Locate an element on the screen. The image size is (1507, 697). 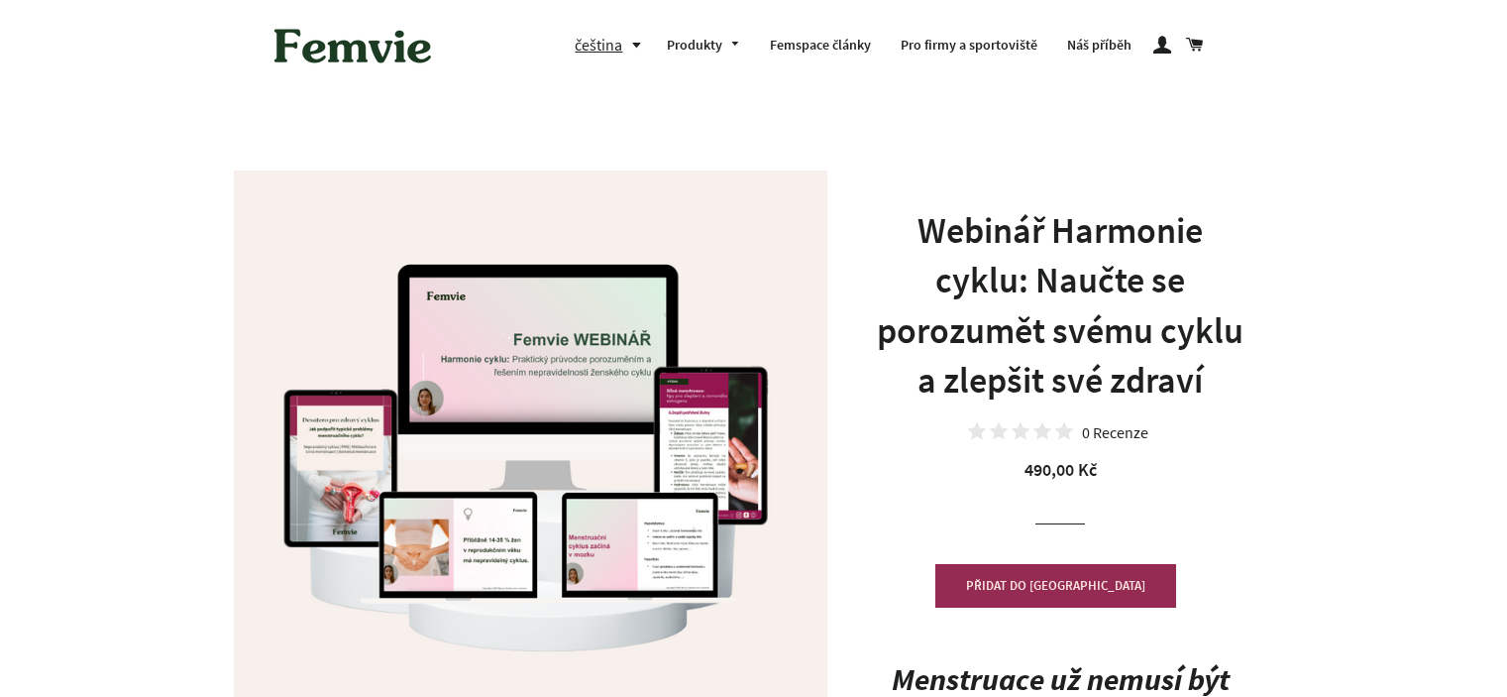
a: Náš příběh is located at coordinates (1099, 46).